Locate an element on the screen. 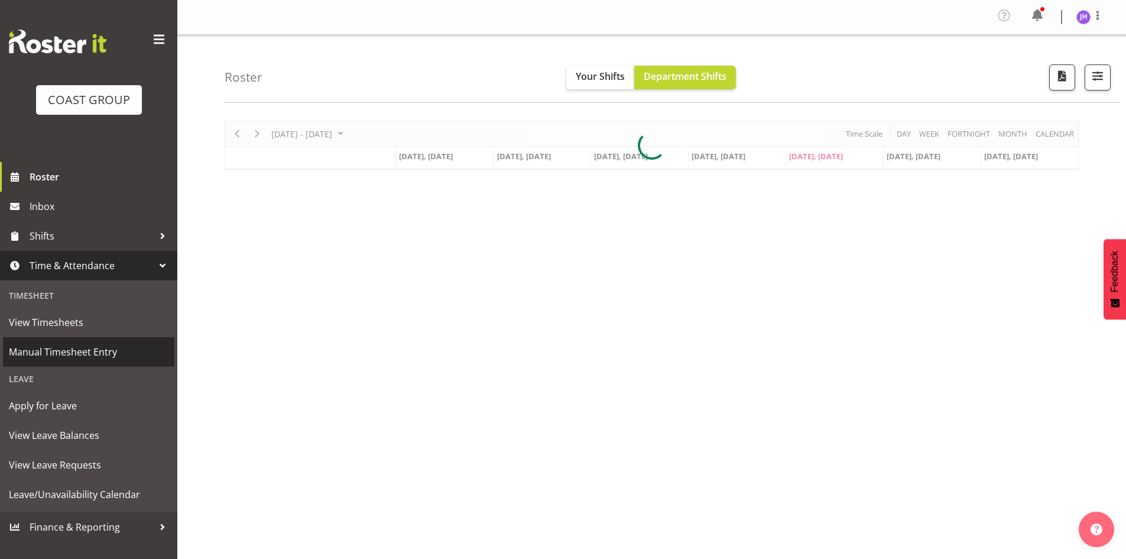 This screenshot has height=559, width=1126. span: Inbox is located at coordinates (100, 206).